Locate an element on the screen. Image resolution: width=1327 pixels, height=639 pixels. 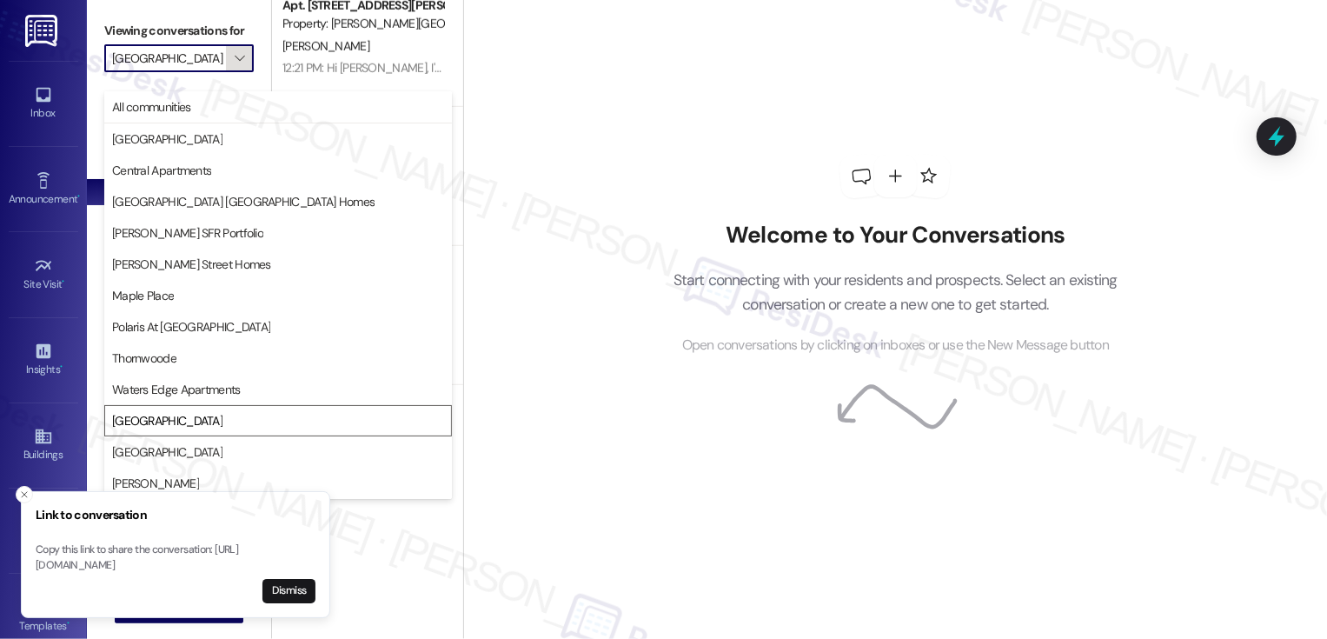
h2: Welcome to Your Conversations is located at coordinates (895, 236).